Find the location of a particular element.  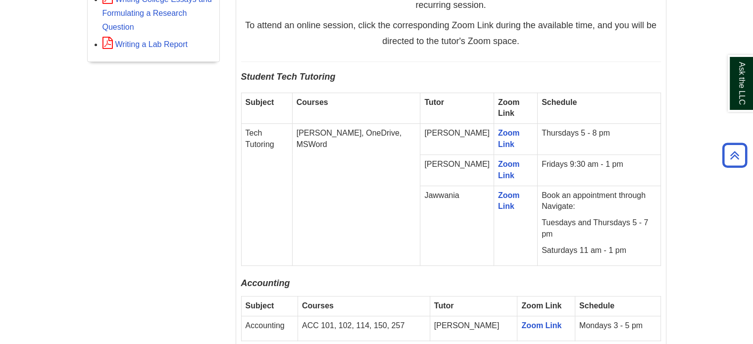

p: Saturdays 11 am - 1 pm is located at coordinates (599, 251).